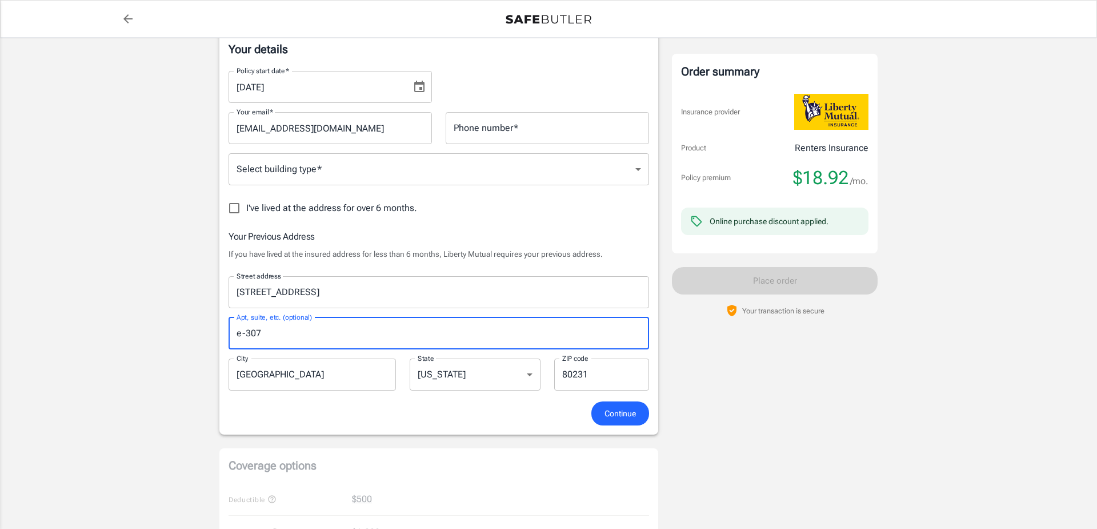 The height and width of the screenshot is (529, 1097). Describe the element at coordinates (706, 178) in the screenshot. I see `p: Policy premium` at that location.